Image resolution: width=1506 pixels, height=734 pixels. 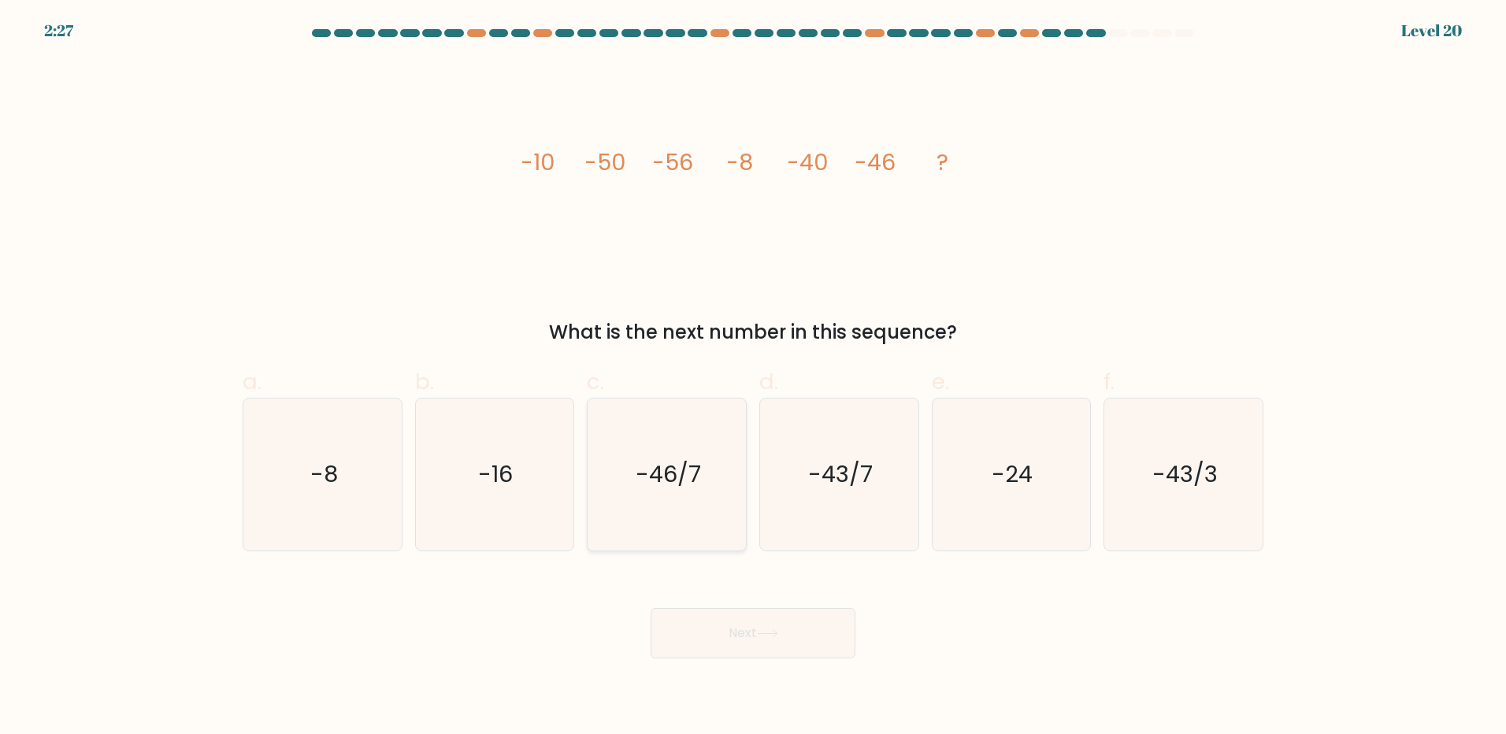 I want to click on text: -8, so click(x=324, y=474).